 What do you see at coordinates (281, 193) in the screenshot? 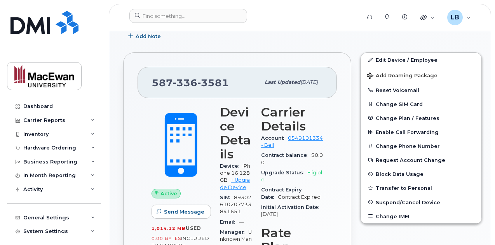
I see `span: Contract Expiry Date` at bounding box center [281, 193].